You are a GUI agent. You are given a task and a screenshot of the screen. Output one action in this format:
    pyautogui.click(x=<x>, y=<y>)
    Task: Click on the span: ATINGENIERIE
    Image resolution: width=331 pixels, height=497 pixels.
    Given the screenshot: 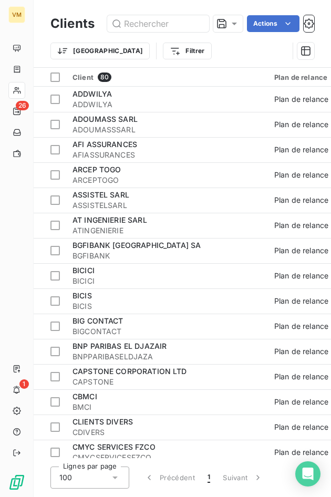 What is the action you would take?
    pyautogui.click(x=167, y=231)
    